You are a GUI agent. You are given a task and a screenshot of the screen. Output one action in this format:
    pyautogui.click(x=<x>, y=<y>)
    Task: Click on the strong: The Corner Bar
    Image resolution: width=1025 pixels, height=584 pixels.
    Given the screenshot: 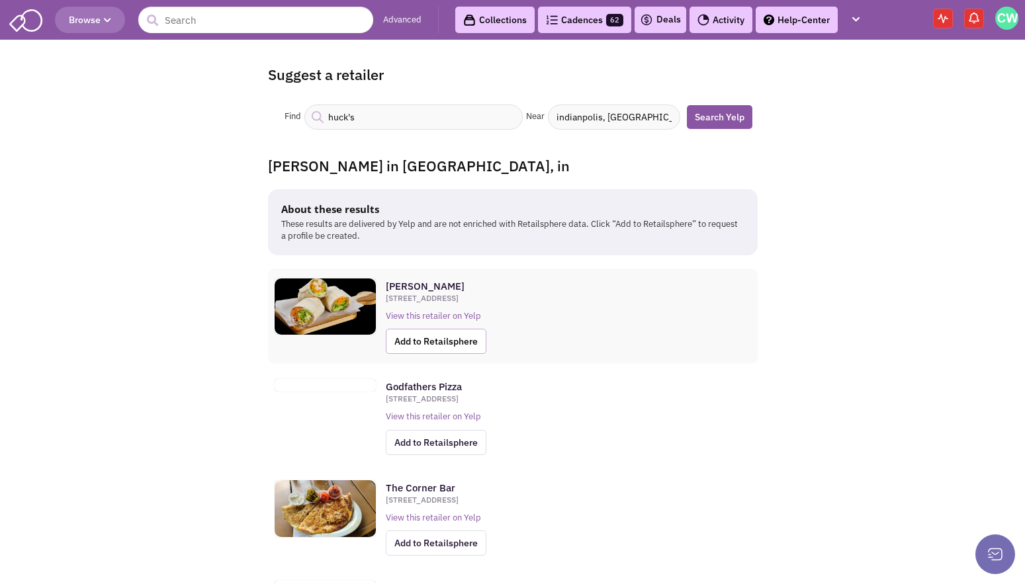 What is the action you would take?
    pyautogui.click(x=420, y=488)
    